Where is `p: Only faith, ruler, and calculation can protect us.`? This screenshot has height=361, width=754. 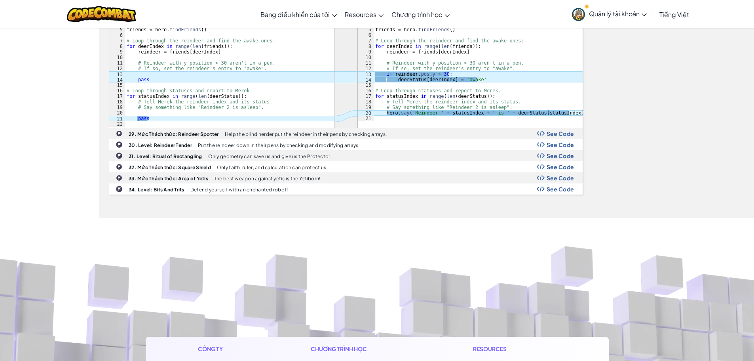
p: Only faith, ruler, and calculation can protect us. is located at coordinates (272, 167).